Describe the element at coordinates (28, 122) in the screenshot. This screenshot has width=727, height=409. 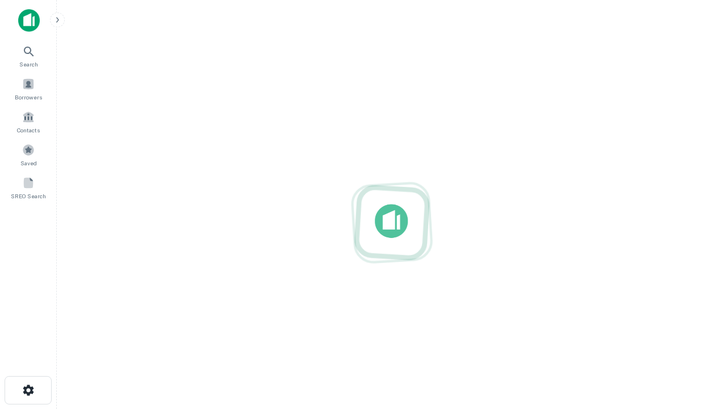
I see `a: Contacts` at that location.